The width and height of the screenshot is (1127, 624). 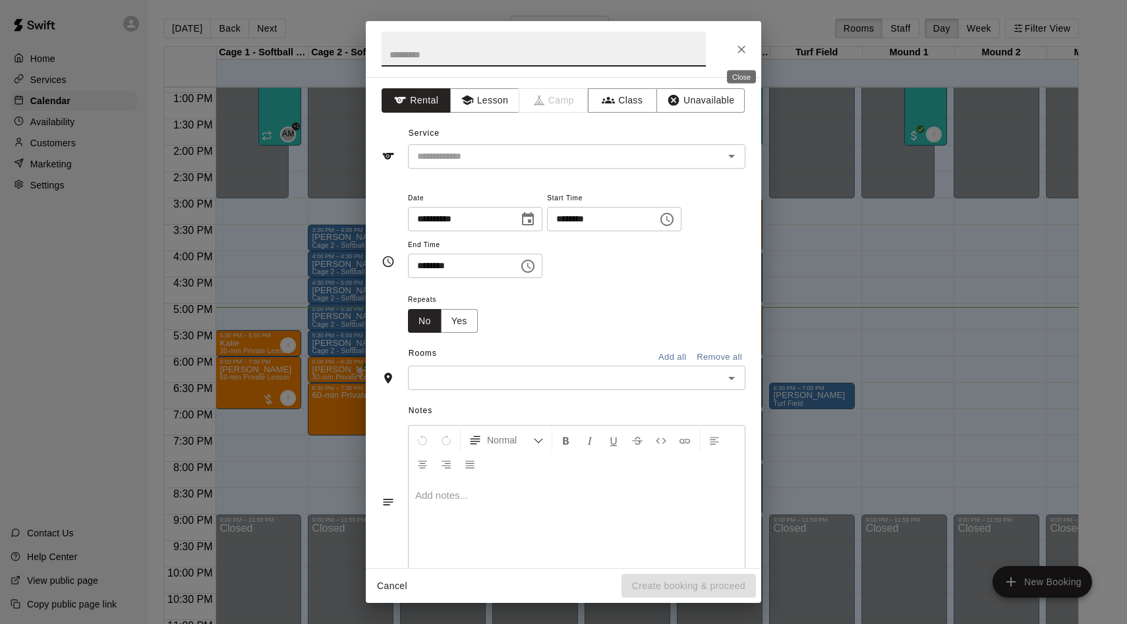 I want to click on button: Left Align, so click(x=714, y=440).